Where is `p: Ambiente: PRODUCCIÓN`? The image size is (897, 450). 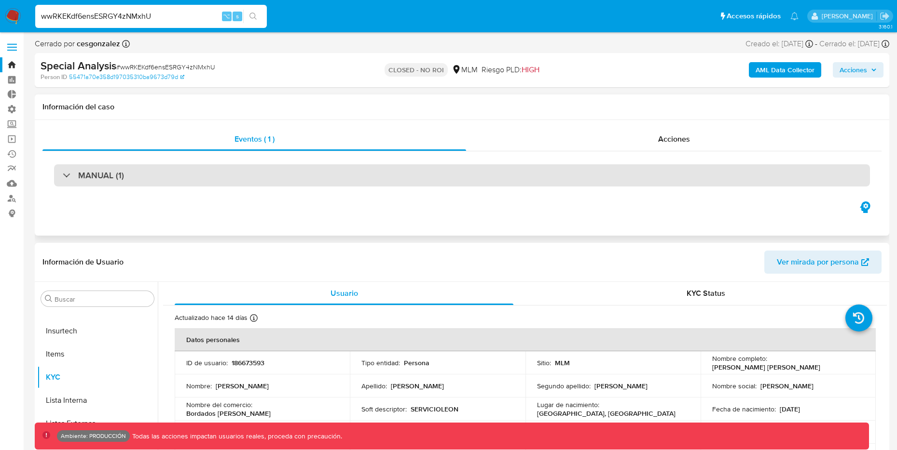
p: Ambiente: PRODUCCIÓN is located at coordinates (93, 436).